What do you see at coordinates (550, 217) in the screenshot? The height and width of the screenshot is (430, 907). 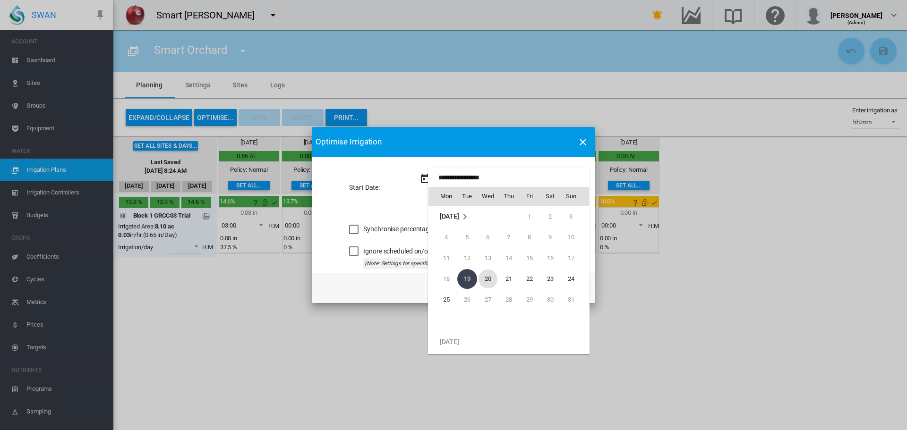 I see `td: Saturday August 2 2025` at bounding box center [550, 217].